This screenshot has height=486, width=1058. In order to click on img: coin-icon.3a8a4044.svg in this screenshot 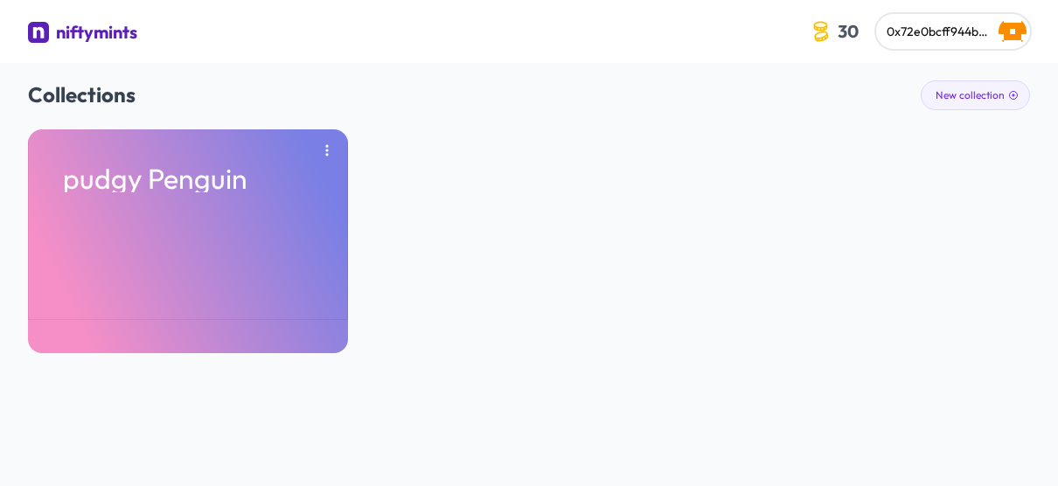, I will do `click(820, 31)`.